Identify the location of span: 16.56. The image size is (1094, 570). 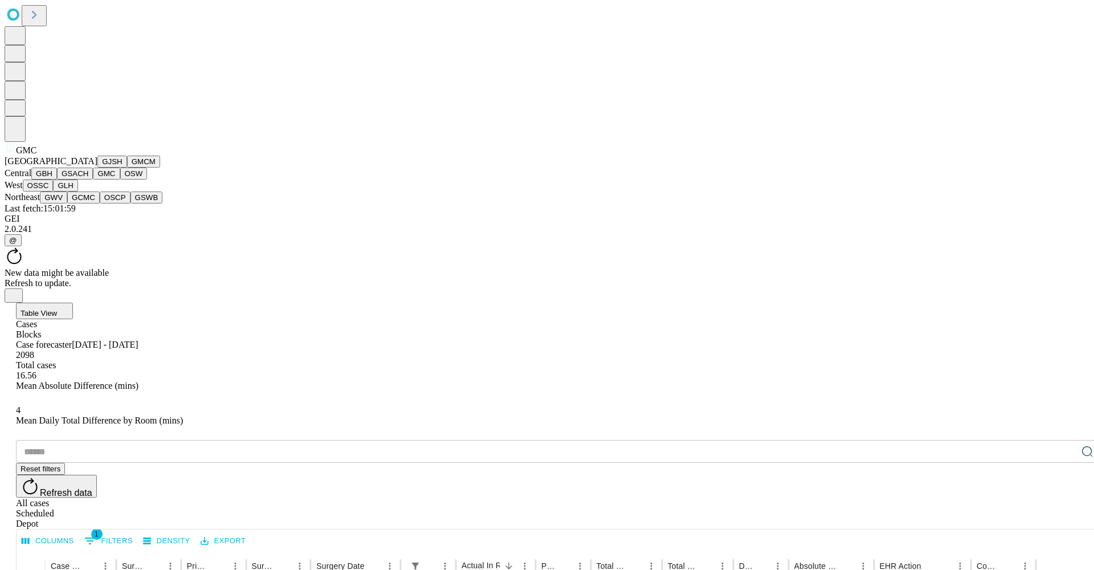
(26, 375).